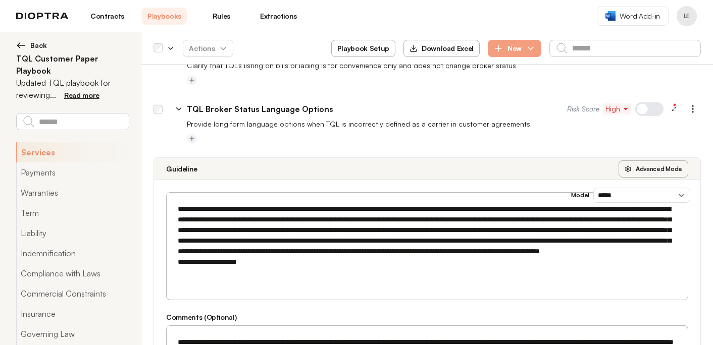  I want to click on button: Back, so click(72, 45).